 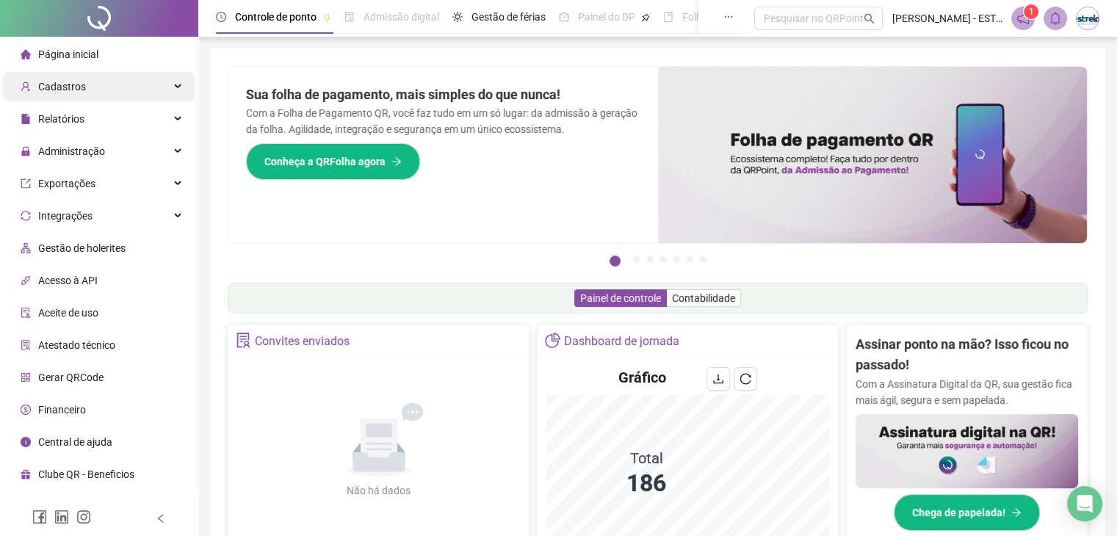 What do you see at coordinates (68, 54) in the screenshot?
I see `span: Página inicial` at bounding box center [68, 54].